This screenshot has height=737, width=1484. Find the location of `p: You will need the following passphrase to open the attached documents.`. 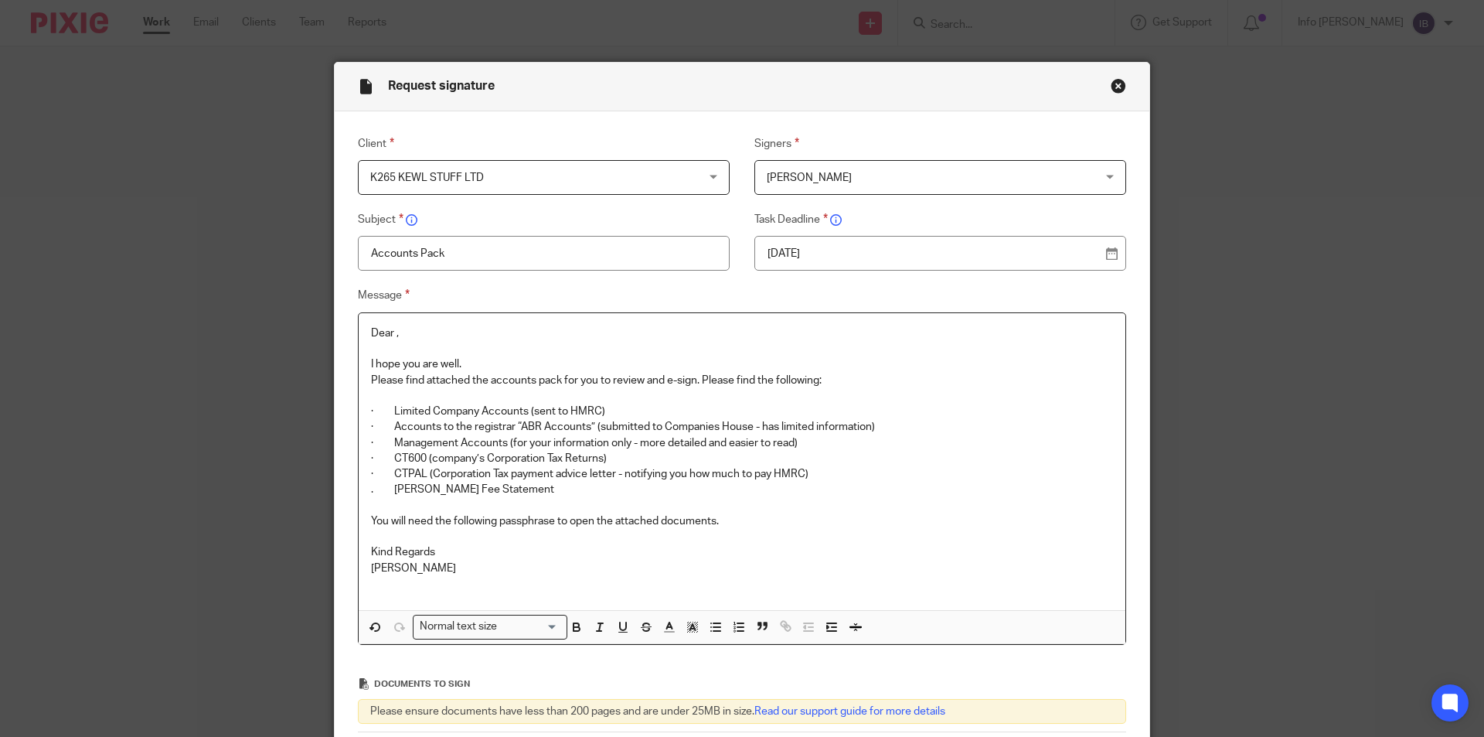

p: You will need the following passphrase to open the attached documents. is located at coordinates (742, 521).